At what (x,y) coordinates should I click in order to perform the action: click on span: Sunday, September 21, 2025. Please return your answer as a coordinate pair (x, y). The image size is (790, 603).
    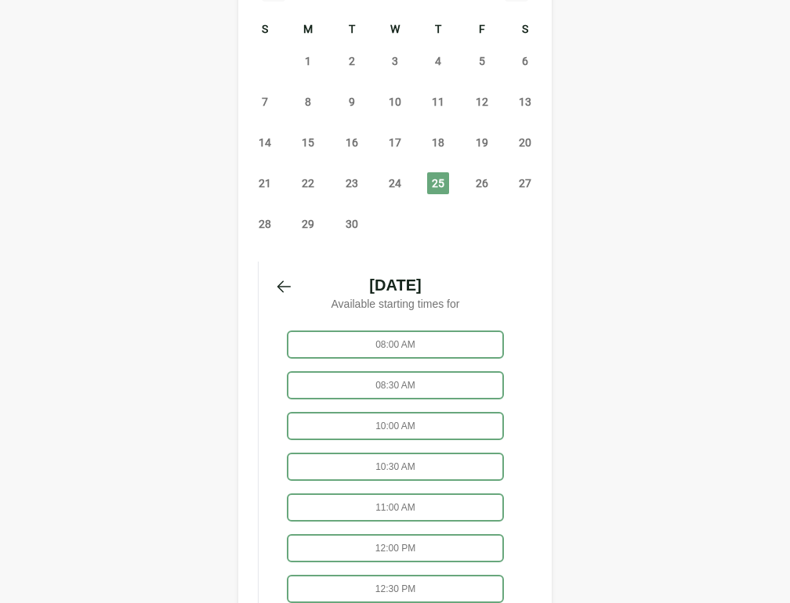
    Looking at the image, I should click on (265, 183).